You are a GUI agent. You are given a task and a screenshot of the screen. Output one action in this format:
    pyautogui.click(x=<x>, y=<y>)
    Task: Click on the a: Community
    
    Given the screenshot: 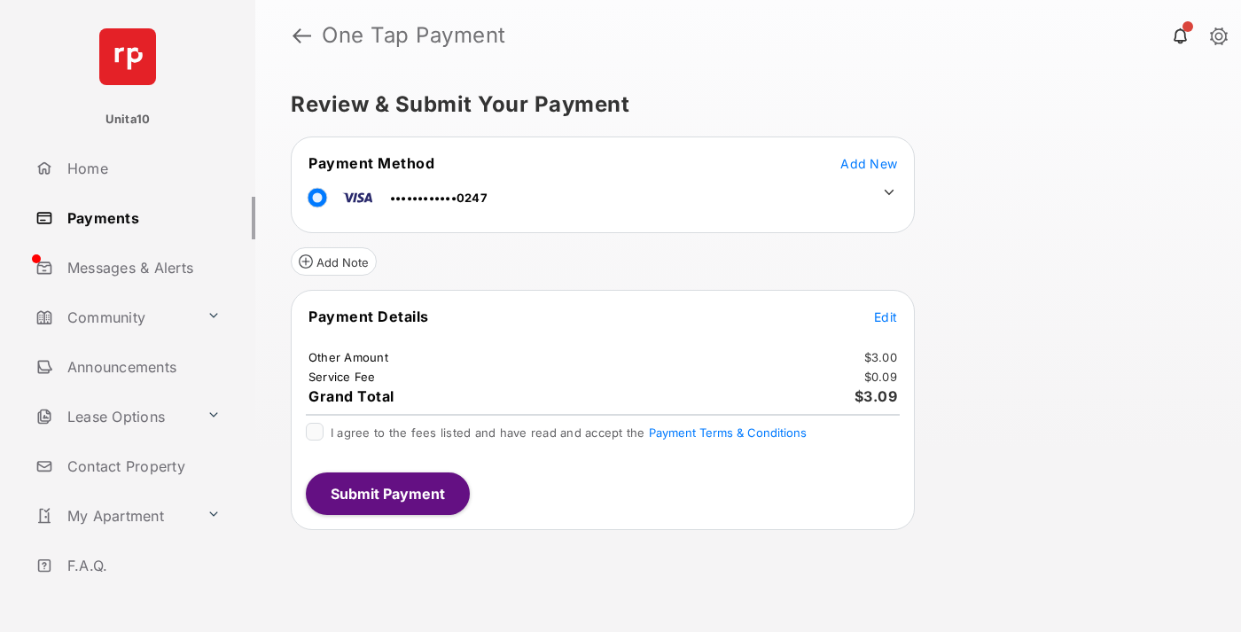 What is the action you would take?
    pyautogui.click(x=113, y=317)
    